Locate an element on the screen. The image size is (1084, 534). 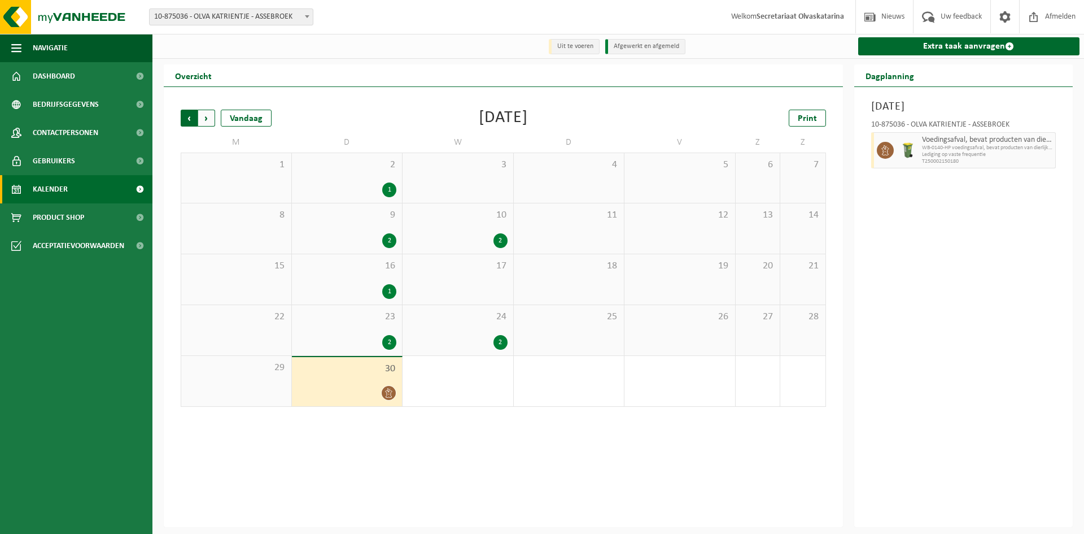
span: Product Shop is located at coordinates (58, 217).